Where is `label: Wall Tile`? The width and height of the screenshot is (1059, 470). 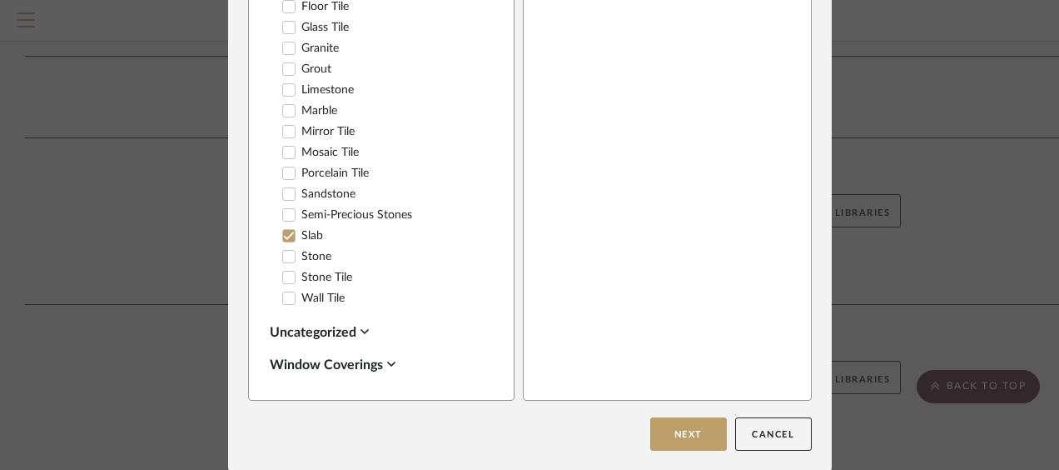
label: Wall Tile is located at coordinates (313, 298).